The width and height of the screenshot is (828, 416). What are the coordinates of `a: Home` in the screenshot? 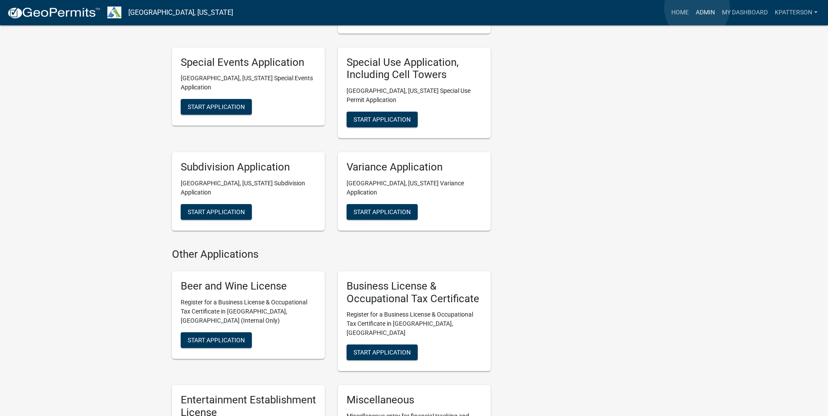 It's located at (680, 13).